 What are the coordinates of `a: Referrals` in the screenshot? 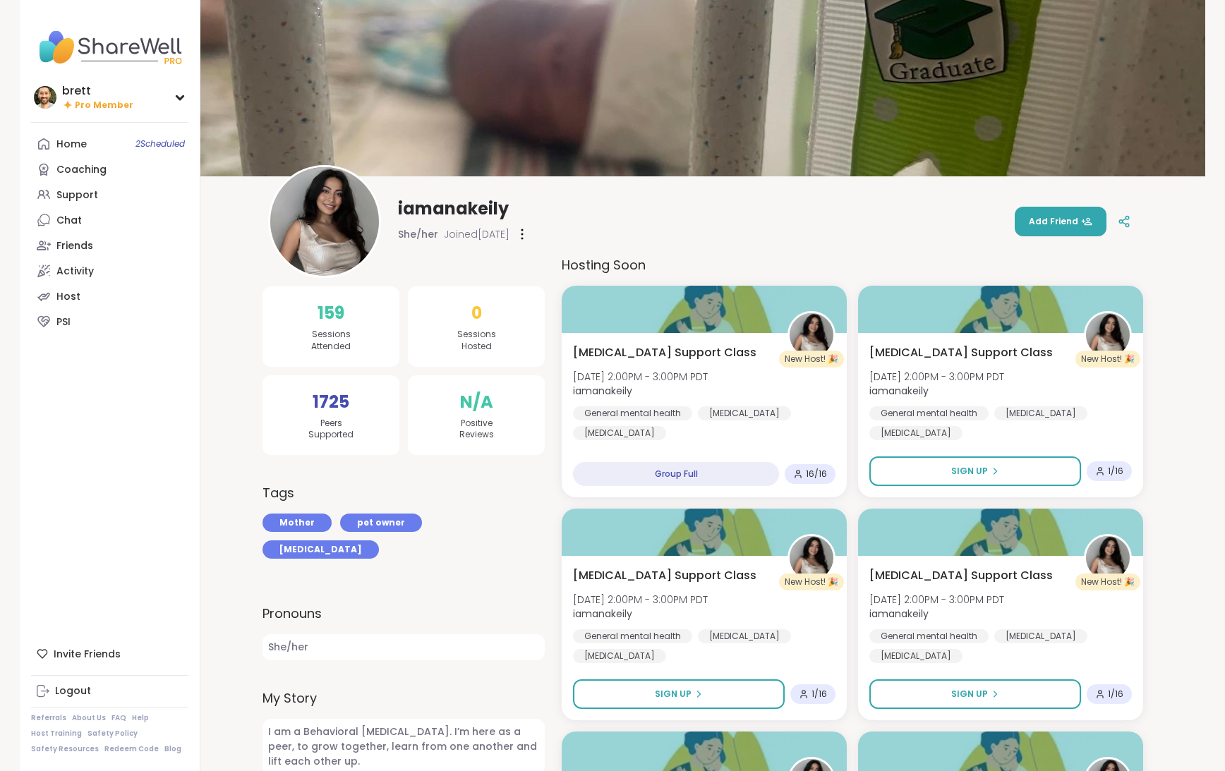 It's located at (49, 718).